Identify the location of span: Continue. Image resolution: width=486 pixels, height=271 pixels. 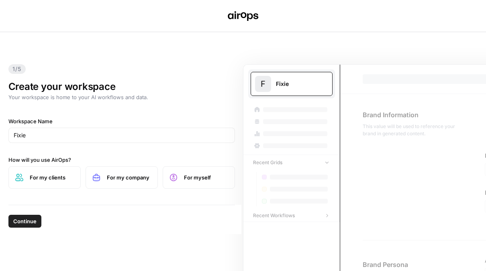
(25, 222).